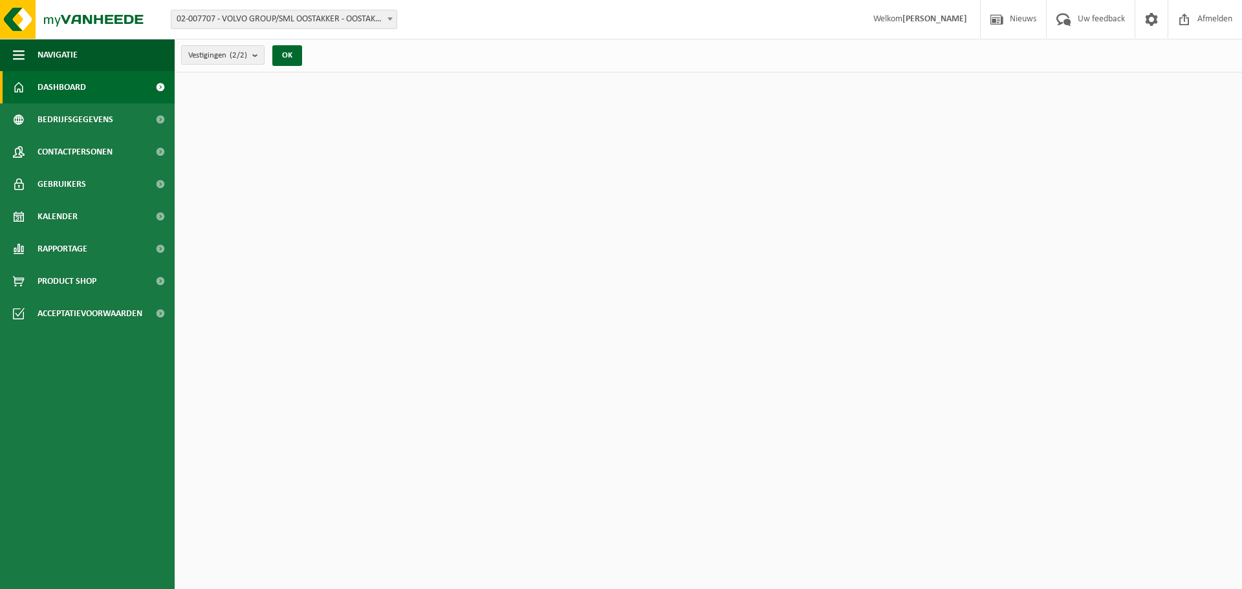 Image resolution: width=1242 pixels, height=589 pixels. What do you see at coordinates (223, 55) in the screenshot?
I see `button: Vestigingen(2/2)` at bounding box center [223, 55].